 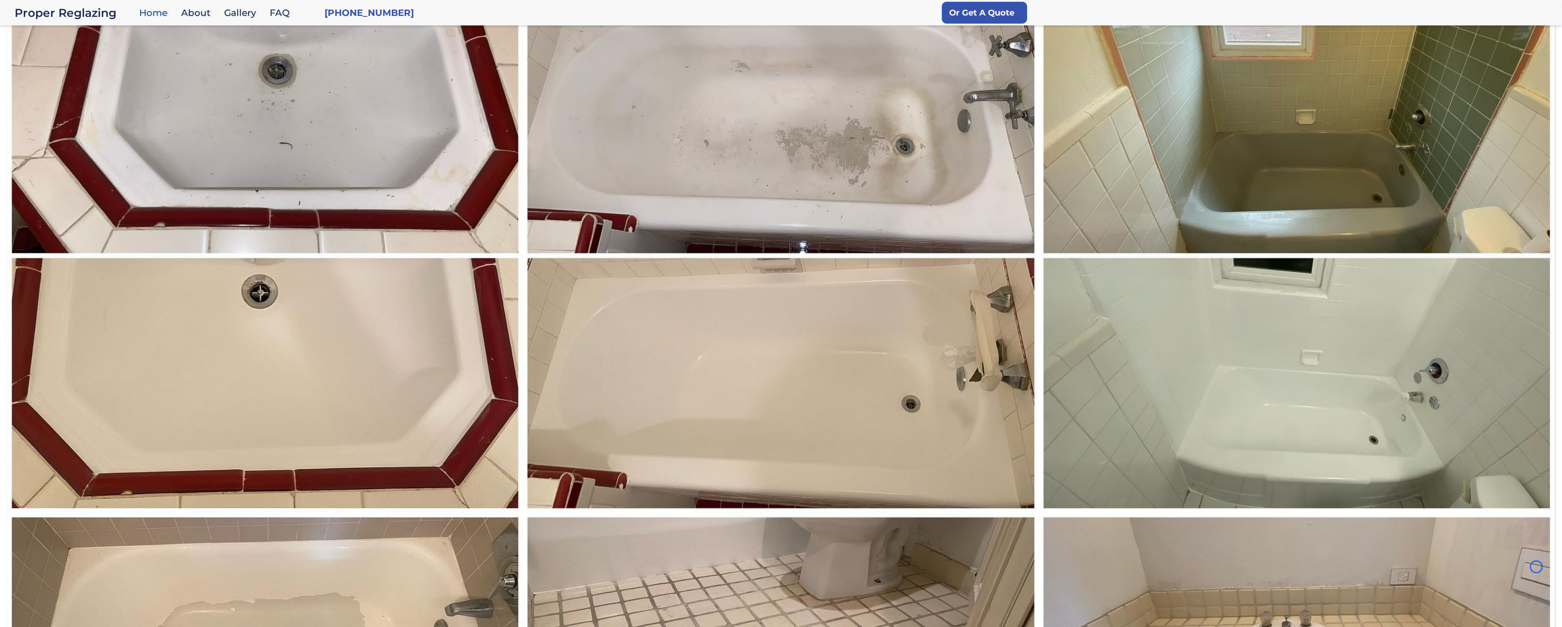 I want to click on a: Or Get A Quote, so click(x=984, y=13).